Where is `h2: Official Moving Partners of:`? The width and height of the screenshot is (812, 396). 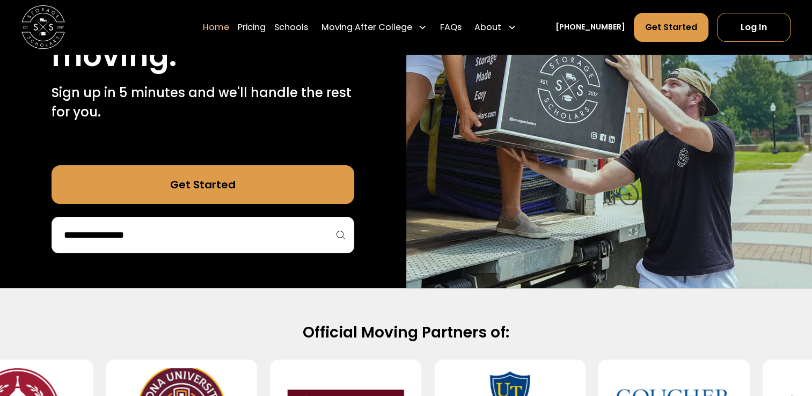
h2: Official Moving Partners of: is located at coordinates (406, 332).